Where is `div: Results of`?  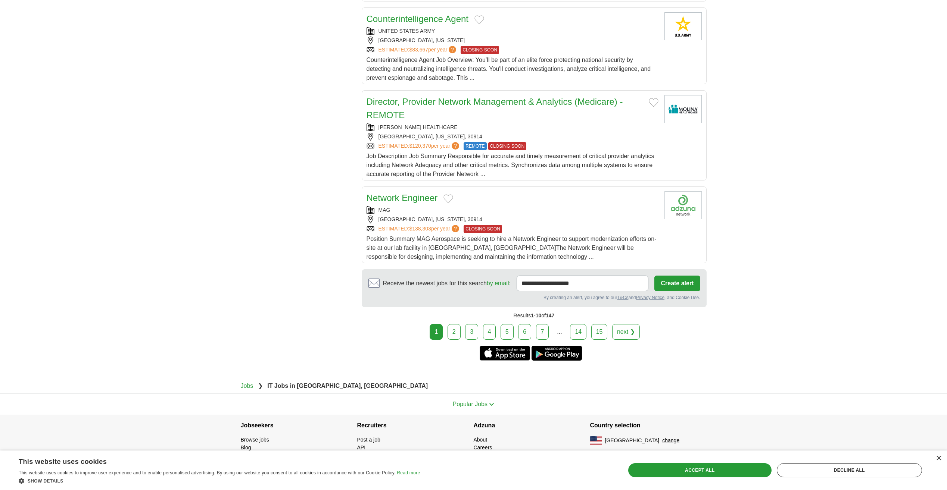
div: Results of is located at coordinates (534, 316).